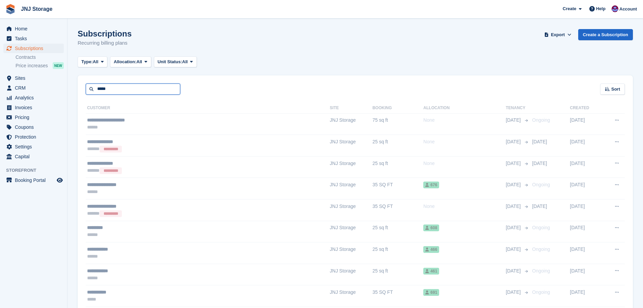 The image size is (643, 308). I want to click on span: Coupons, so click(35, 127).